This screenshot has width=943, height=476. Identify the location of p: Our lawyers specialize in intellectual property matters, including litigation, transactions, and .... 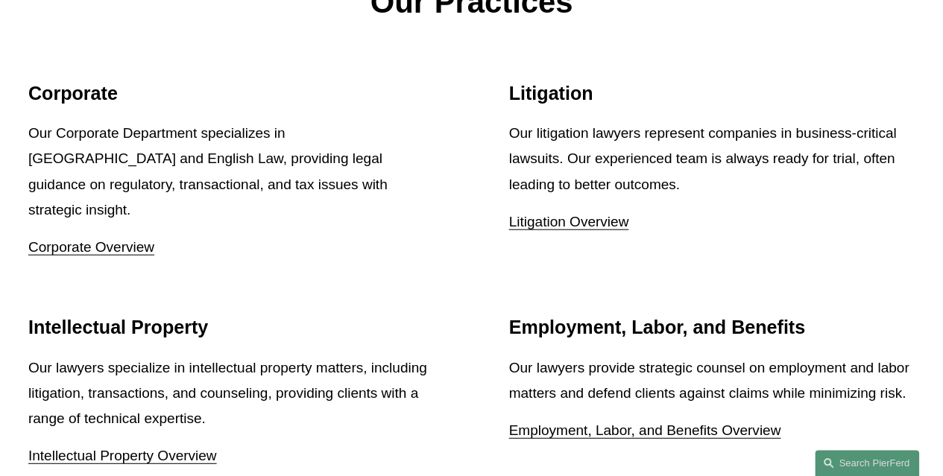
(231, 393).